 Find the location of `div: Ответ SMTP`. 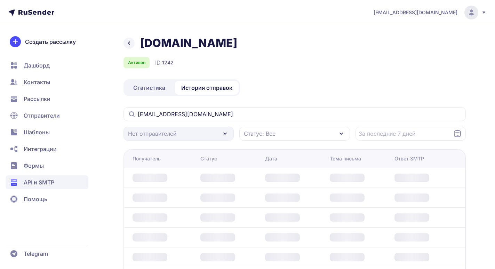

div: Ответ SMTP is located at coordinates (409, 159).